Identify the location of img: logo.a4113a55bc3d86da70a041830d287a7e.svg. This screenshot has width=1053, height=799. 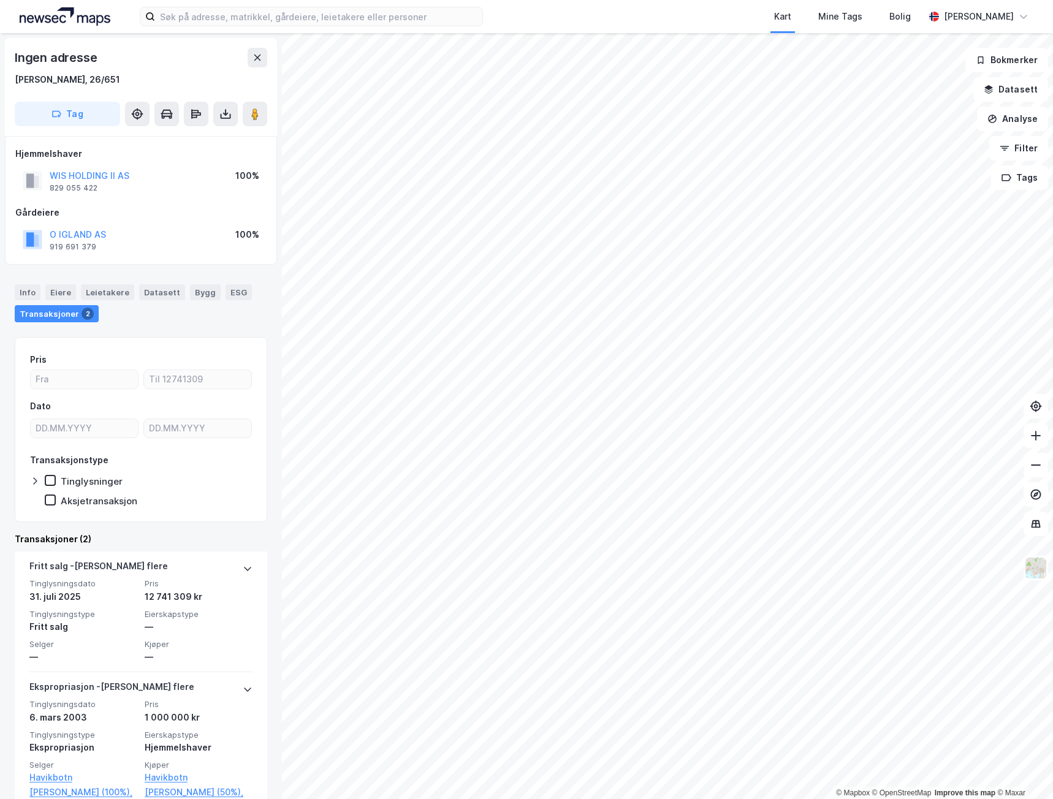
(65, 17).